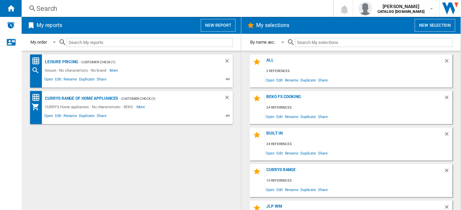 This screenshot has width=461, height=210. Describe the element at coordinates (359, 71) in the screenshot. I see `div: 2 references` at that location.